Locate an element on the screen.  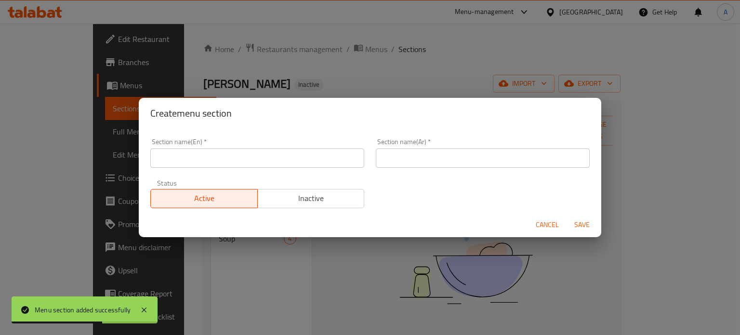
button: Save is located at coordinates (582, 225).